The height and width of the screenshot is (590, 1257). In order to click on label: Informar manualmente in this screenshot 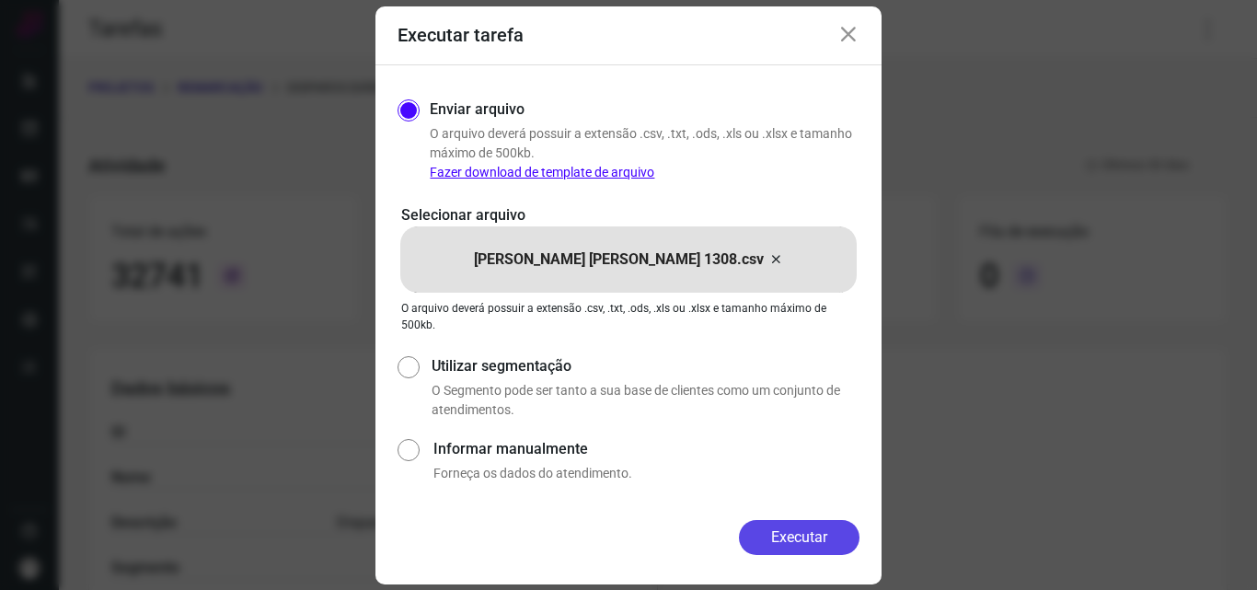, I will do `click(646, 449)`.